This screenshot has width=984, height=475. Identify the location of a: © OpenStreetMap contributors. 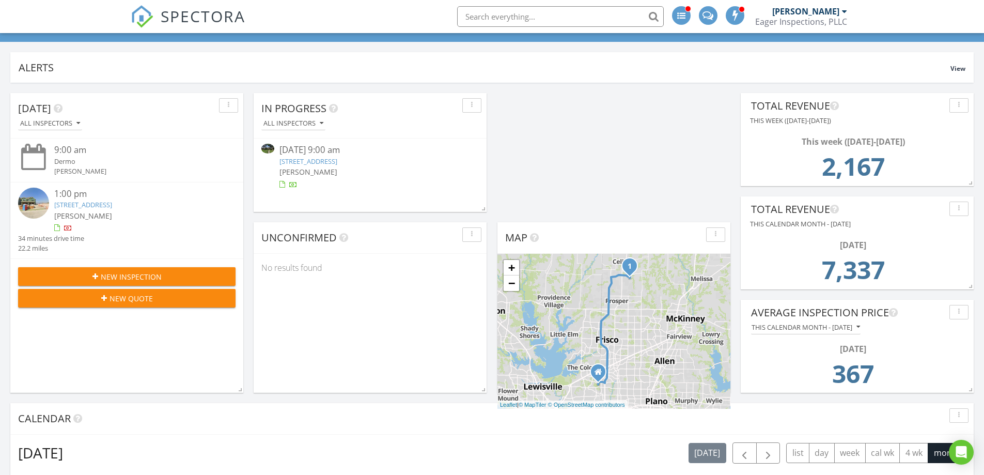
(586, 404).